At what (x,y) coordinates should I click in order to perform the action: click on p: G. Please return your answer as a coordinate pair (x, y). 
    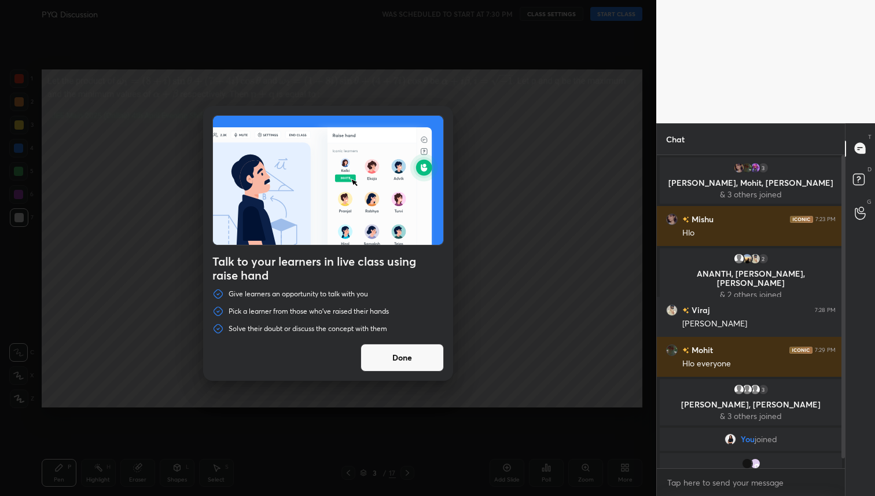
    Looking at the image, I should click on (869, 201).